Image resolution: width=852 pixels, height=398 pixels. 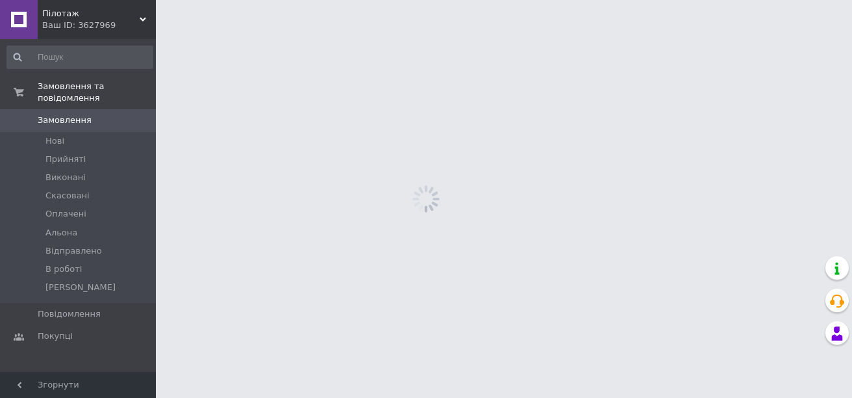 What do you see at coordinates (55, 141) in the screenshot?
I see `span: Нові` at bounding box center [55, 141].